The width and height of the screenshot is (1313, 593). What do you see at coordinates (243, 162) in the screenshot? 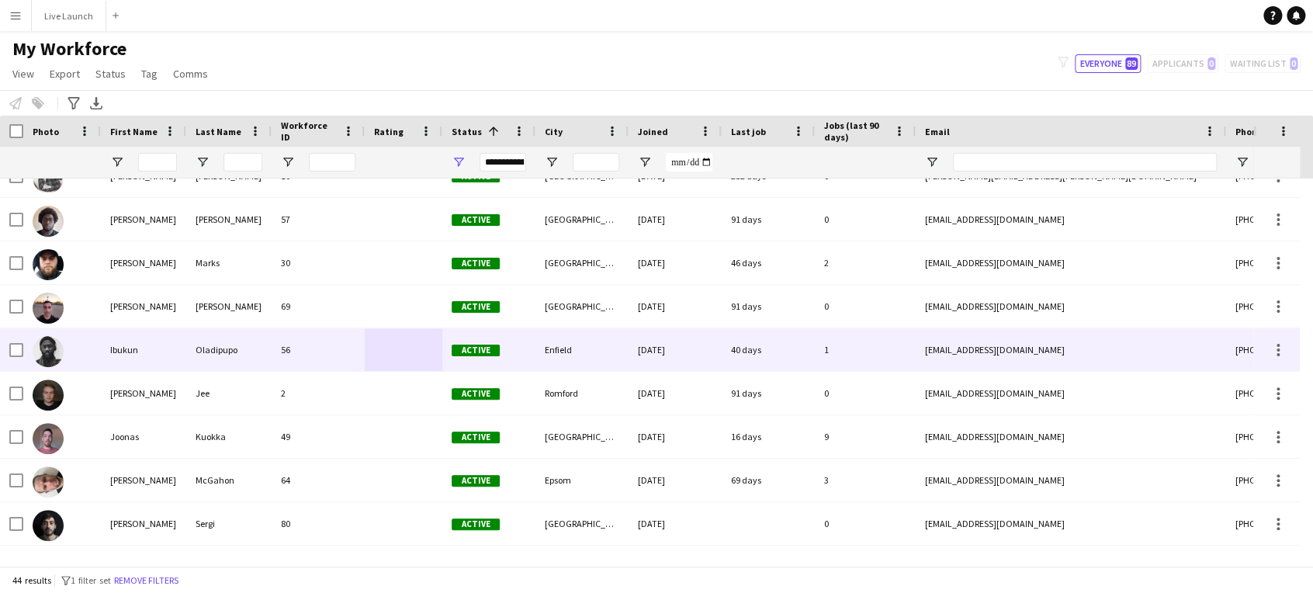
I see `input: Last Name Filter Input` at bounding box center [243, 162].